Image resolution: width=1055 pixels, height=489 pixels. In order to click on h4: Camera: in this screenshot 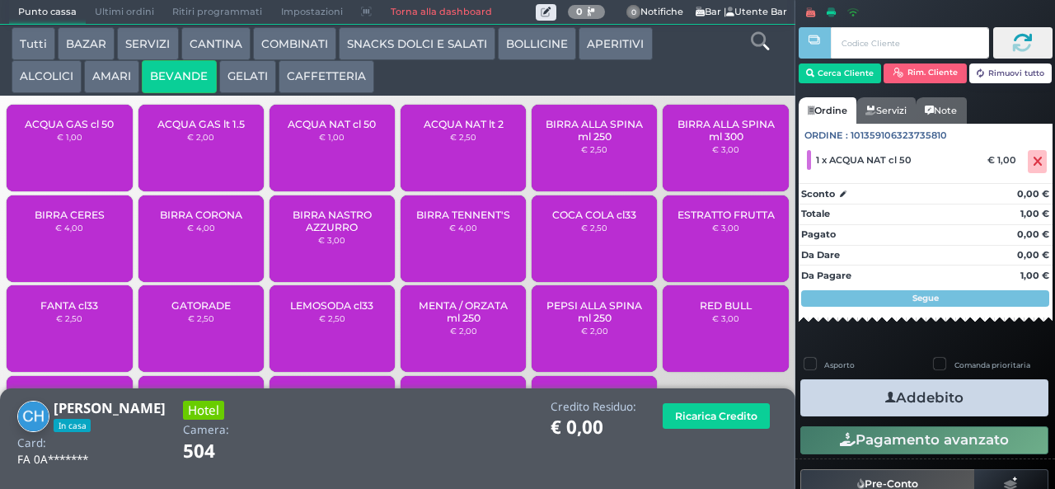, I will do `click(206, 429)`.